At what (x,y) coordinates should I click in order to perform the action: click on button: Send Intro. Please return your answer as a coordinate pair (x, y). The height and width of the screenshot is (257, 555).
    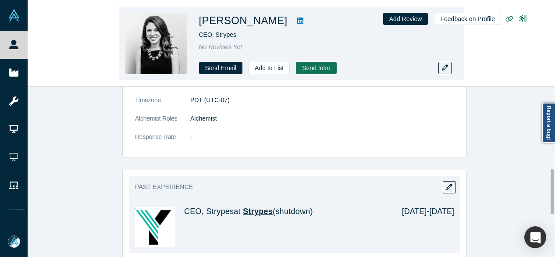
    Looking at the image, I should click on (316, 68).